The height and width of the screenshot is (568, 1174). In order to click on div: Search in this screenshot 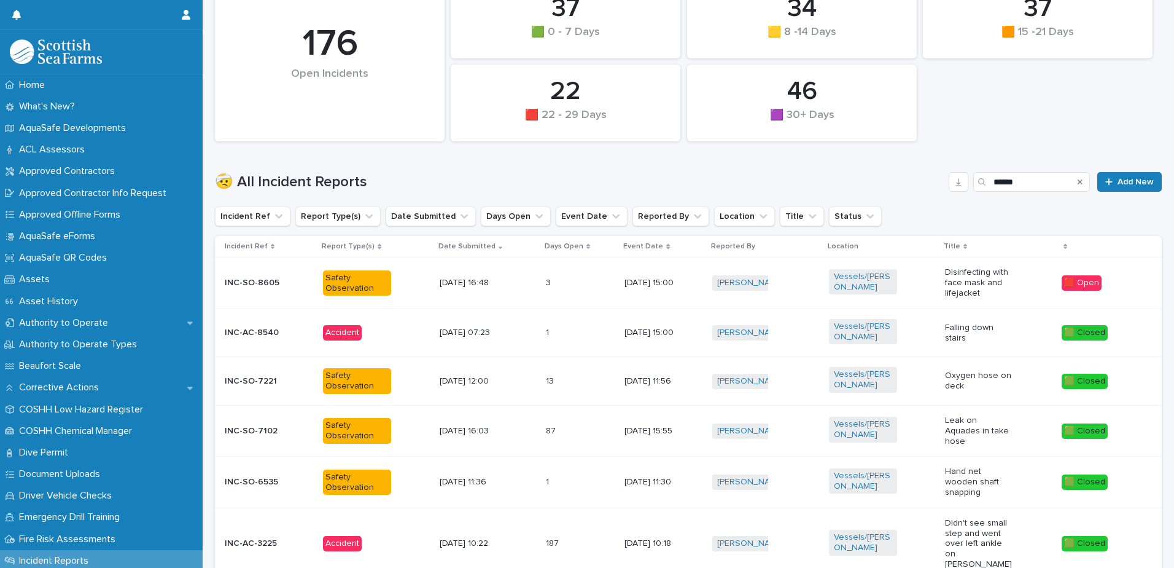, I will do `click(1032, 182)`.